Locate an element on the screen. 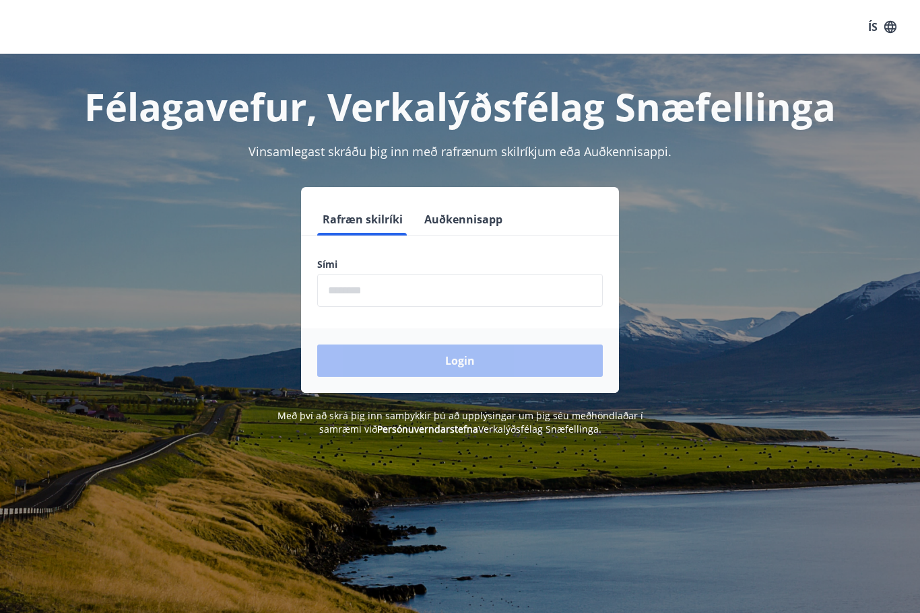 The height and width of the screenshot is (613, 920). button: ÍS is located at coordinates (882, 27).